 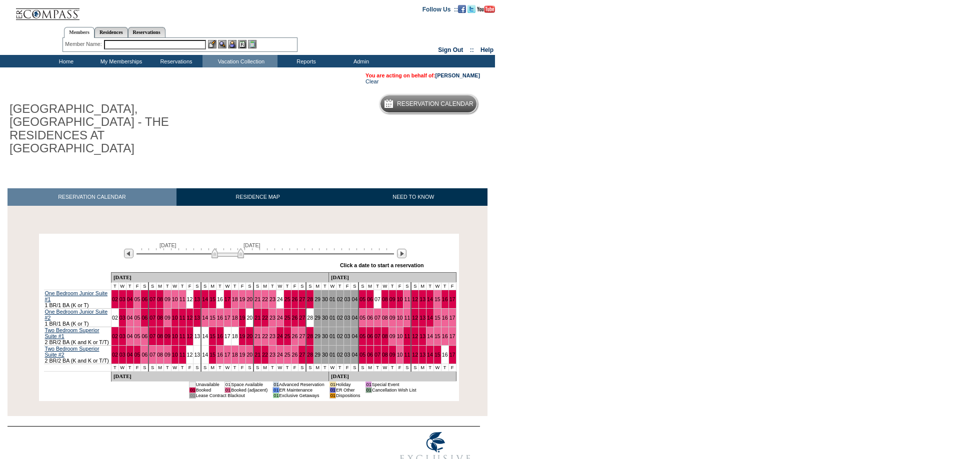 What do you see at coordinates (332, 336) in the screenshot?
I see `a: 01` at bounding box center [332, 336].